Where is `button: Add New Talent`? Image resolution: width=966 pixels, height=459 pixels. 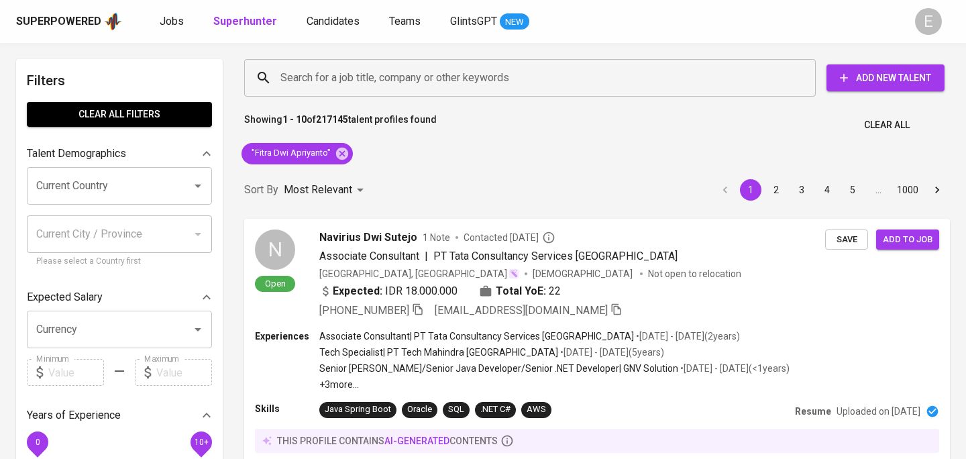
button: Add New Talent is located at coordinates (885, 78).